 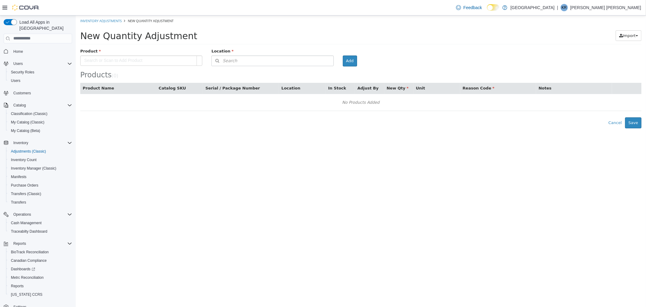 I want to click on a: Transfers (Classic), so click(x=26, y=194).